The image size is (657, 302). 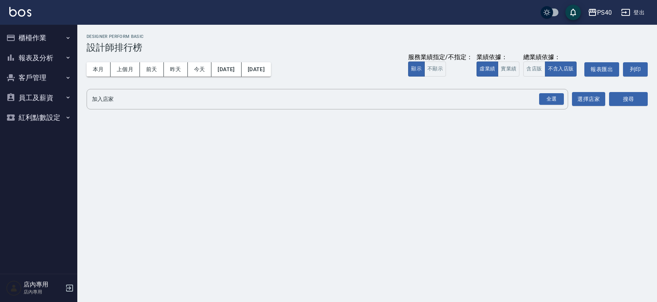 I want to click on button: 顯示, so click(x=416, y=69).